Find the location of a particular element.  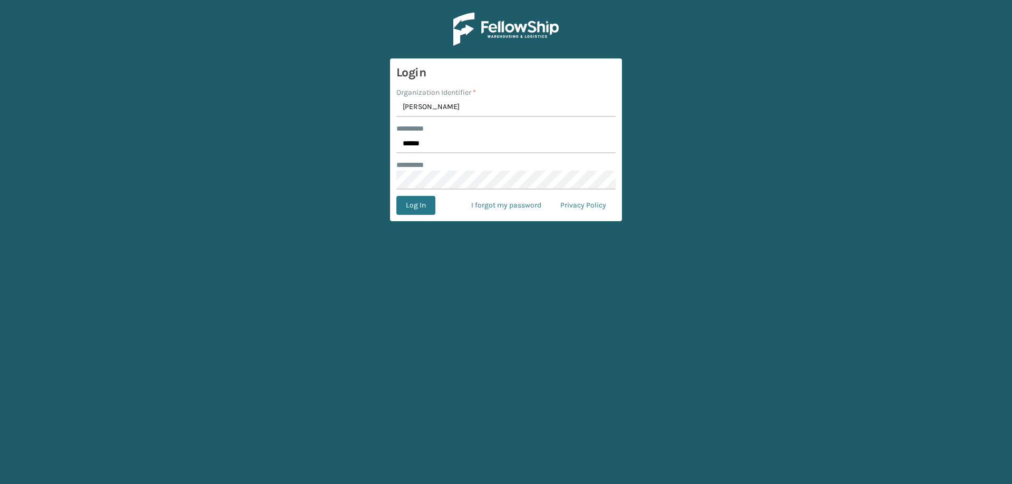

a: I forgot my password is located at coordinates (506, 206).